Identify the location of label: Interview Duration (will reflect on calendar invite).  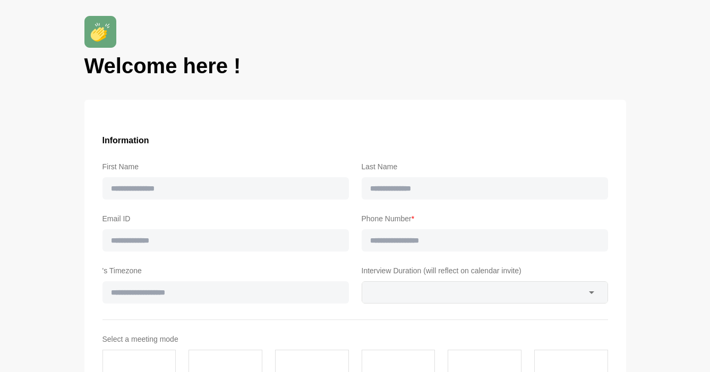
(485, 271).